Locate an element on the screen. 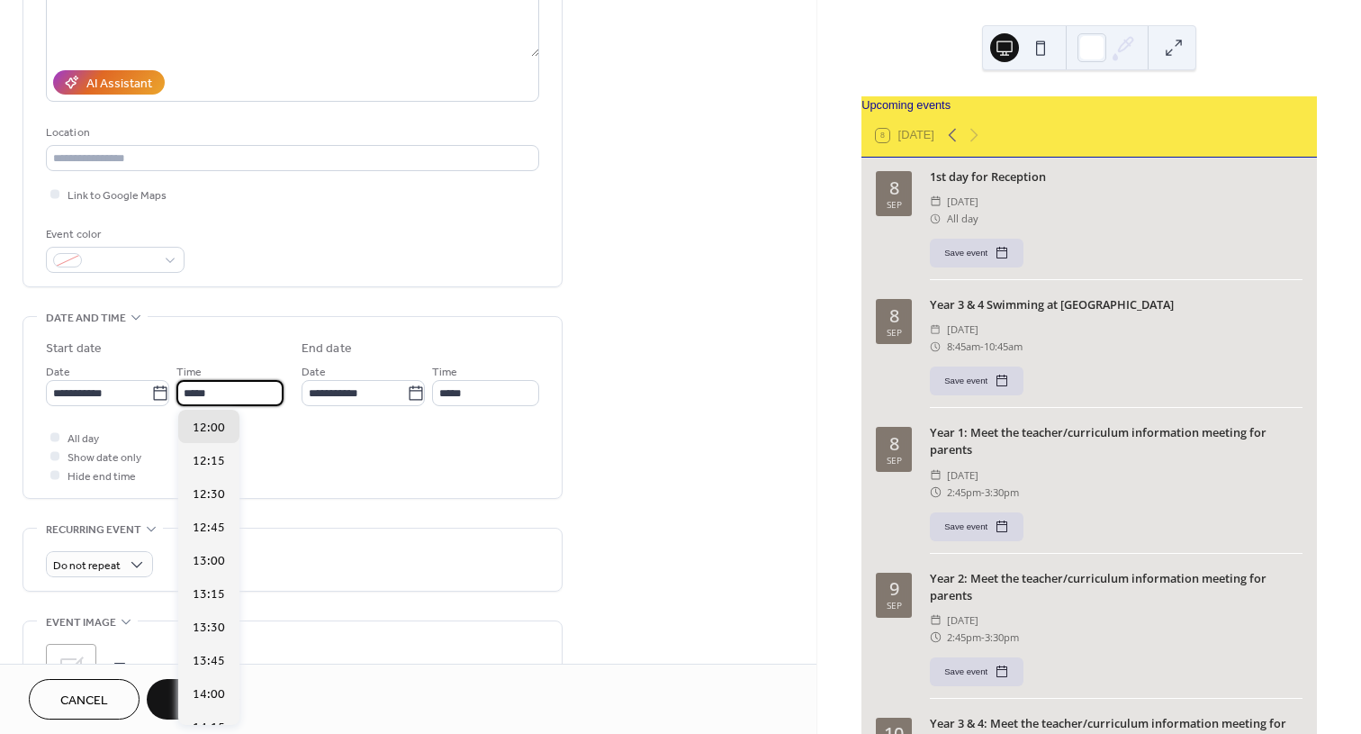 The image size is (1361, 734). div: Year 1: Meet the teacher/curriculum information meeting for parents is located at coordinates (1116, 441).